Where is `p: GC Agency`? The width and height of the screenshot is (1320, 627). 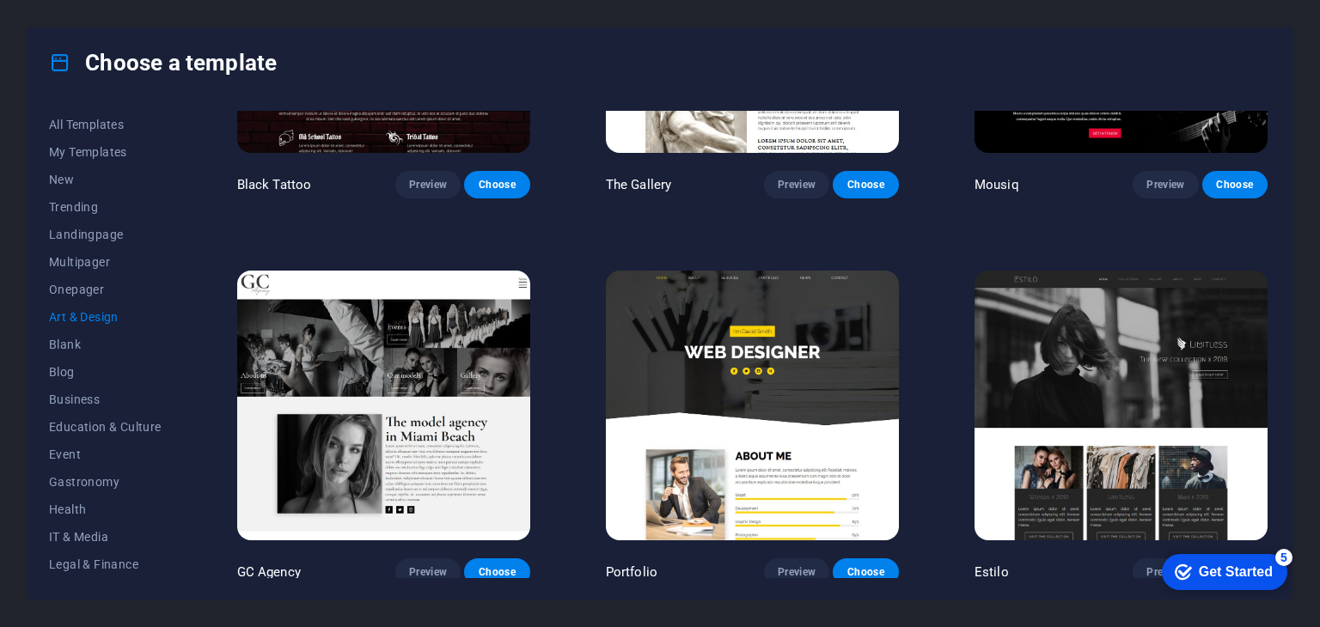
p: GC Agency is located at coordinates (269, 572).